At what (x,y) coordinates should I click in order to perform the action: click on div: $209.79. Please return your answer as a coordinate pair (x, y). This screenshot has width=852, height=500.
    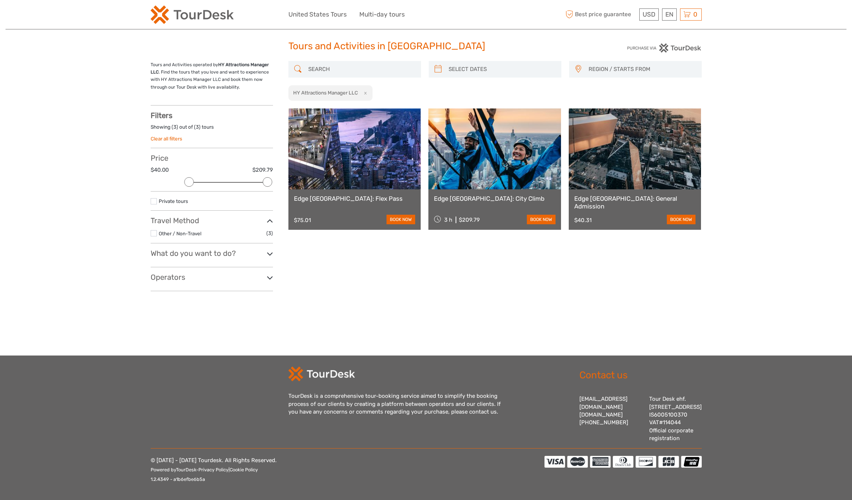
    Looking at the image, I should click on (469, 220).